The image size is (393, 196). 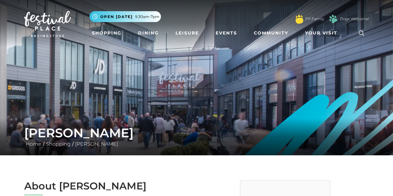 What do you see at coordinates (148, 33) in the screenshot?
I see `a: Dining` at bounding box center [148, 33].